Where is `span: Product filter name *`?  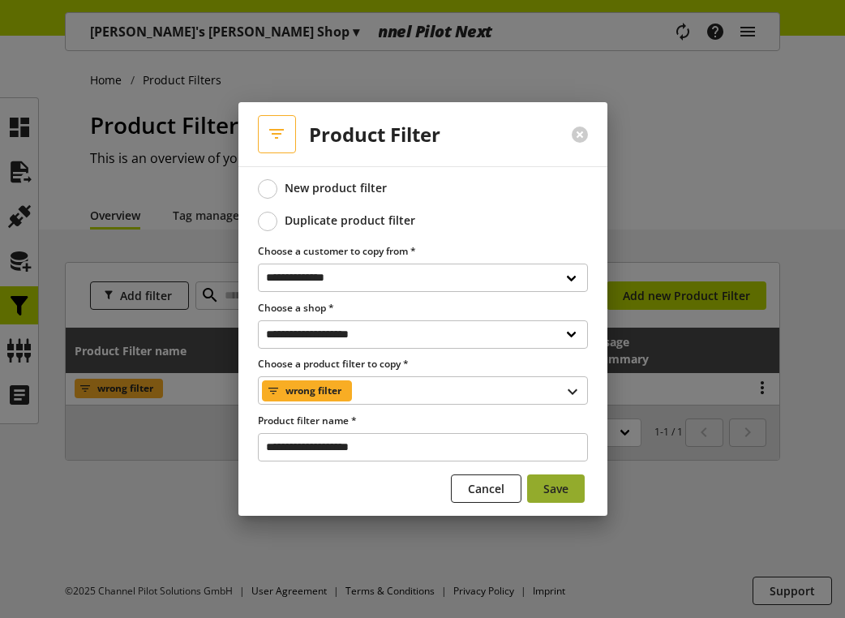
span: Product filter name * is located at coordinates (307, 420).